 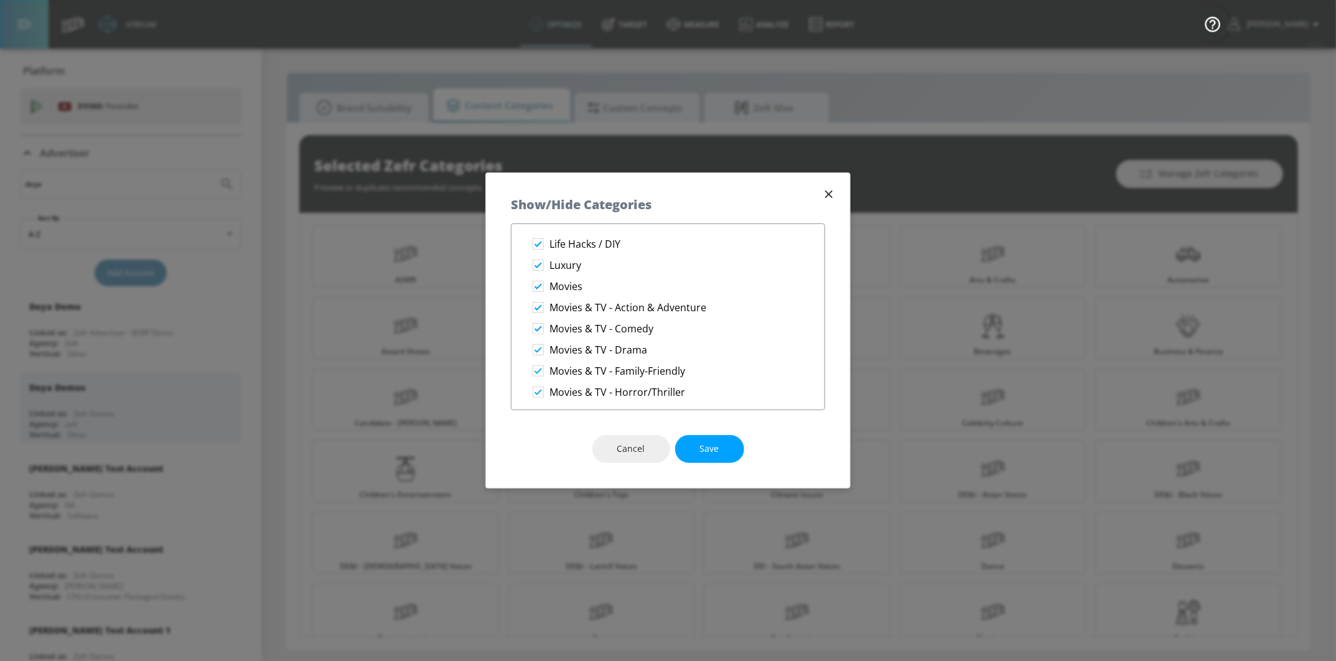 I want to click on p: Luxury, so click(x=565, y=265).